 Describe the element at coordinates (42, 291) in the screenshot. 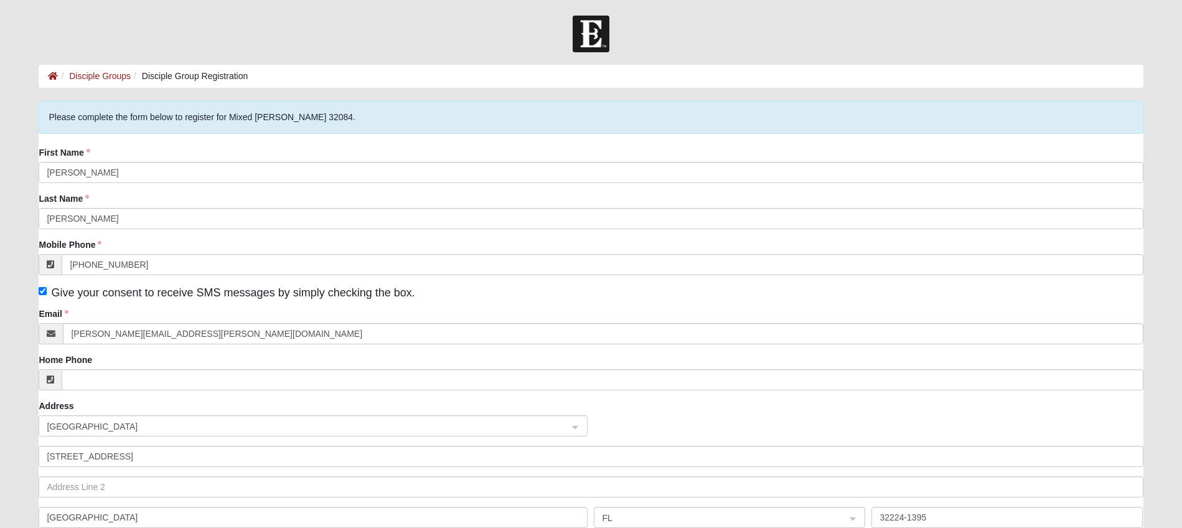

I see `input: Give your consent to receive SMS messages by simply checking the box.` at that location.